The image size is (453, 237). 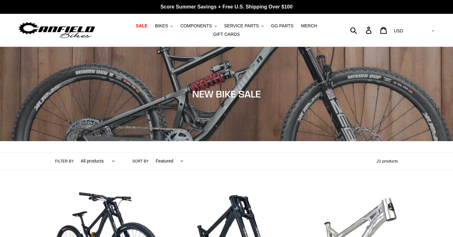 I want to click on button: SERVICE PARTS, so click(x=243, y=26).